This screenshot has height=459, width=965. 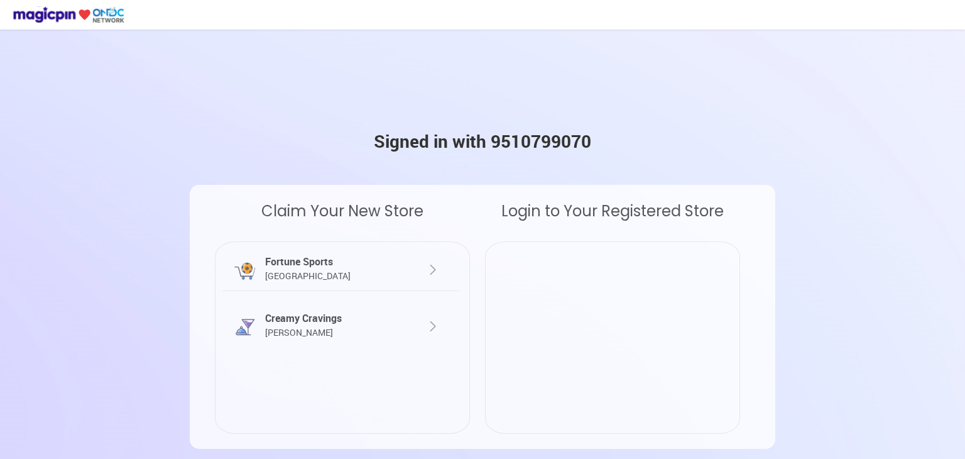 I want to click on div: Claim Your New Store, so click(x=342, y=211).